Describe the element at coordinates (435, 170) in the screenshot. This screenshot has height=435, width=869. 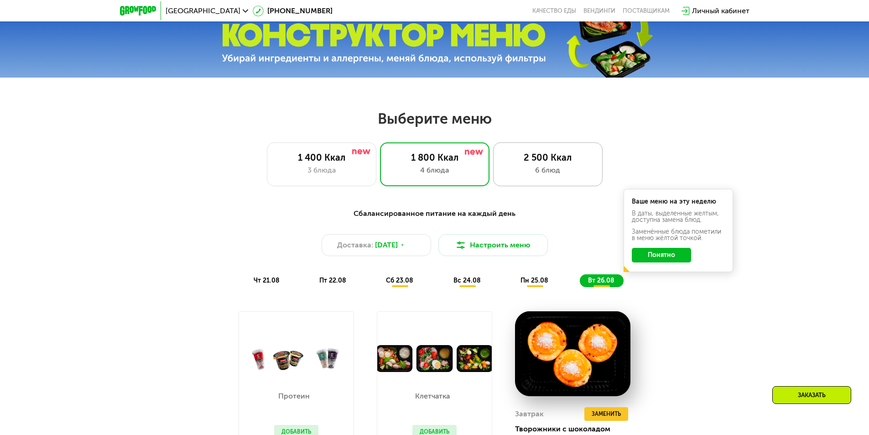
I see `div: 4 блюда` at that location.